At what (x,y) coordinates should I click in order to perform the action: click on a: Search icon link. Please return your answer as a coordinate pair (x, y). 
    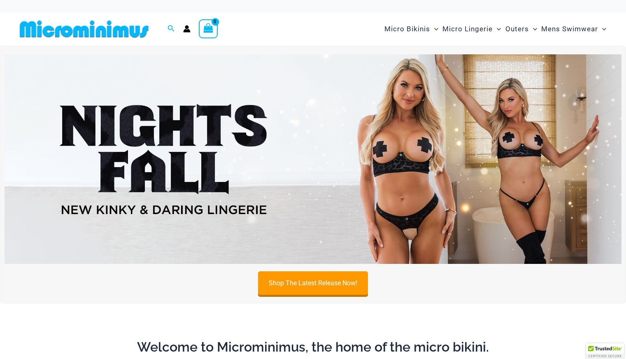
    Looking at the image, I should click on (171, 29).